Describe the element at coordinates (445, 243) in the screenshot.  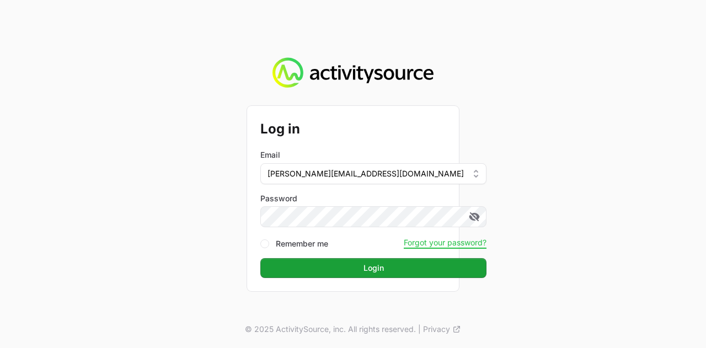
I see `button: Forgot your password?` at that location.